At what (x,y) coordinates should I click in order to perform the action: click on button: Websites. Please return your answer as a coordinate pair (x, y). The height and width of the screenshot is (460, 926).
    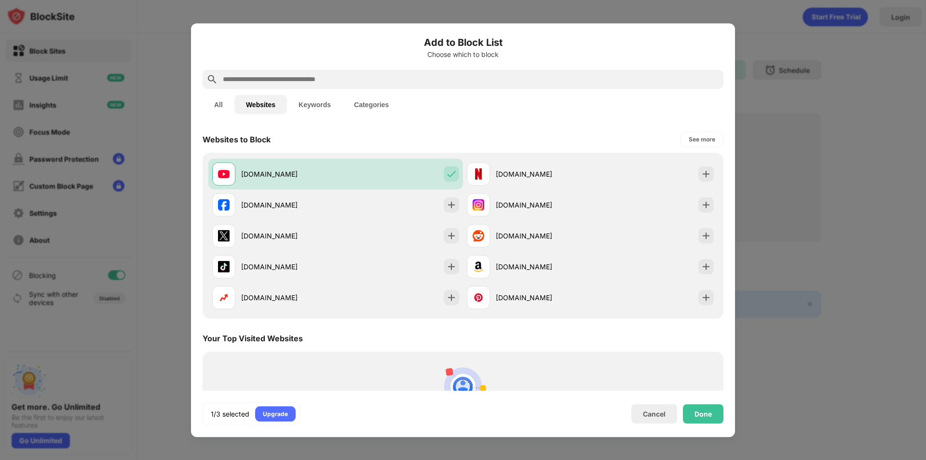
    Looking at the image, I should click on (260, 104).